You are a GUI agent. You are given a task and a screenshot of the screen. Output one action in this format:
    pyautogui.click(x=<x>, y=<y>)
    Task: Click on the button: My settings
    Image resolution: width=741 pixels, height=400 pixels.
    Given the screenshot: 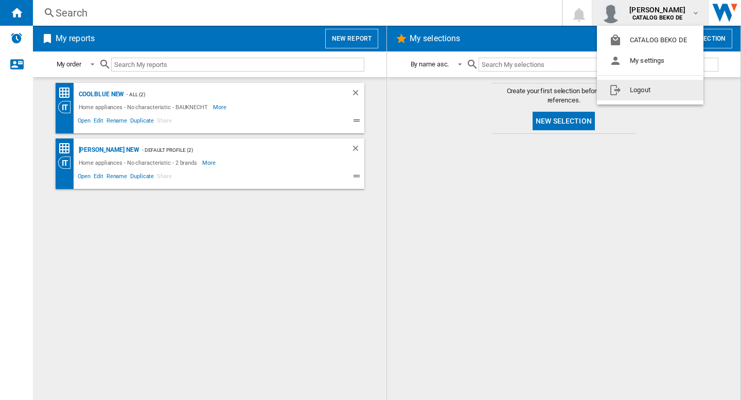 What is the action you would take?
    pyautogui.click(x=650, y=61)
    